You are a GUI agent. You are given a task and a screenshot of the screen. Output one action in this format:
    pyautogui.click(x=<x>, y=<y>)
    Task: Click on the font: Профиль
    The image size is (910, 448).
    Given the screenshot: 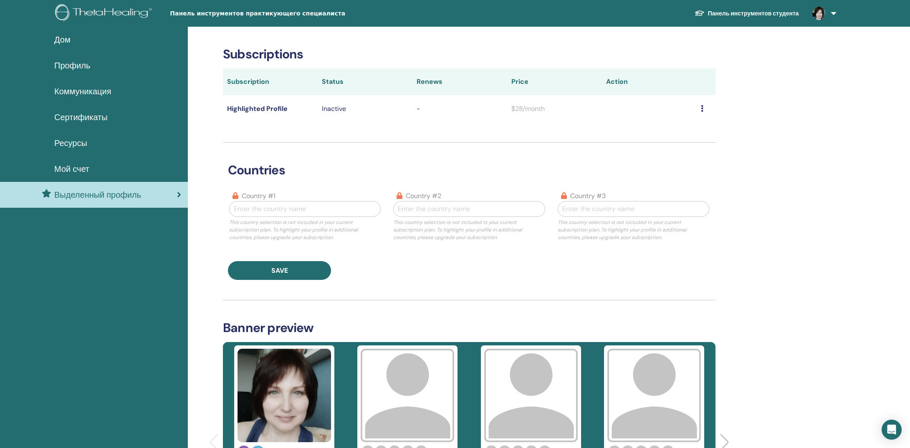 What is the action you would take?
    pyautogui.click(x=72, y=66)
    